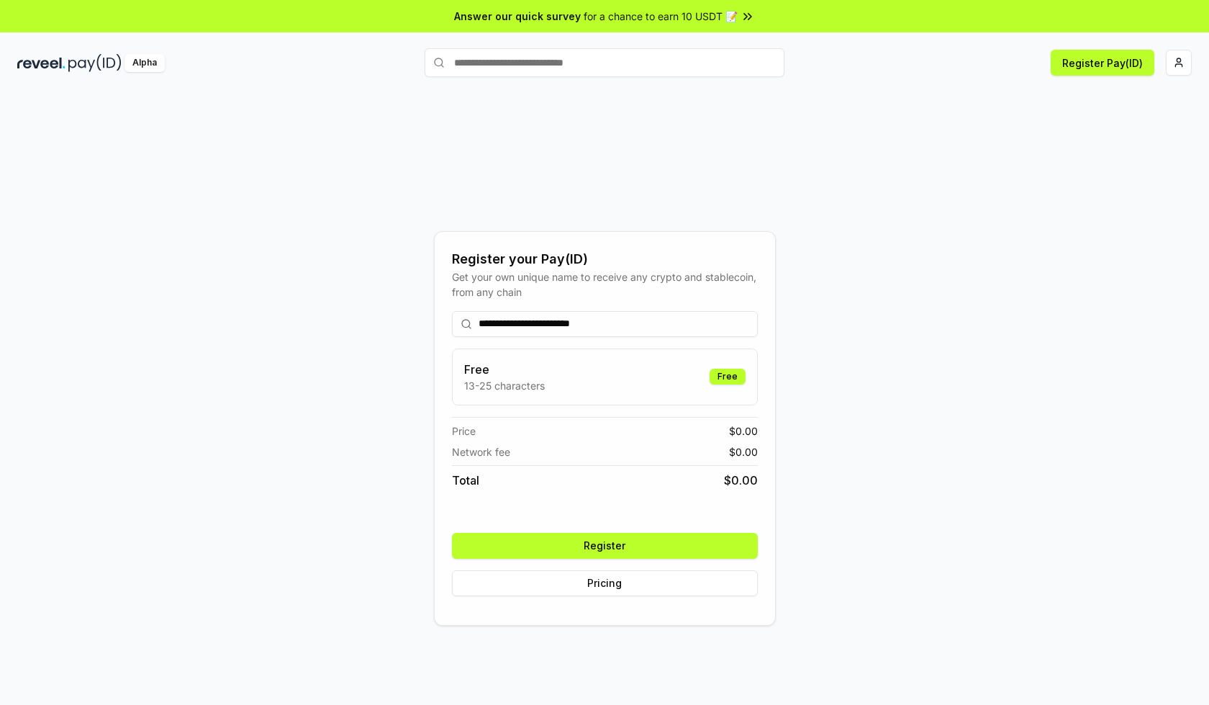  I want to click on p: 13-25 characters, so click(505, 385).